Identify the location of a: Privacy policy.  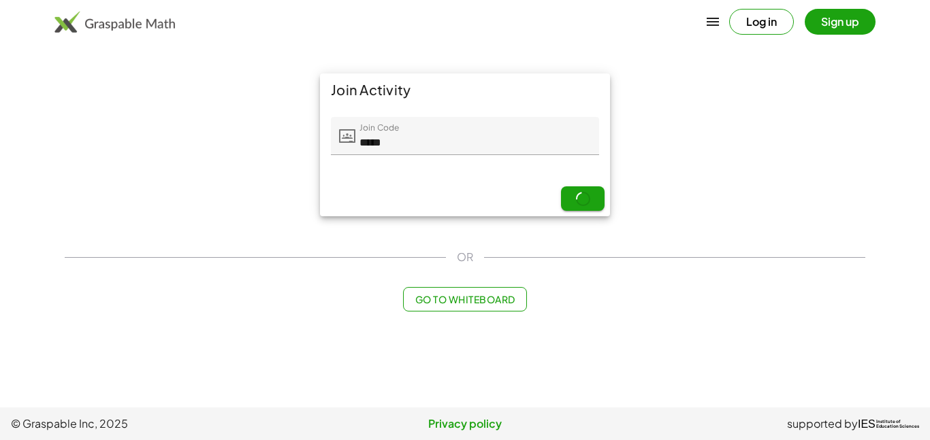
(465, 424).